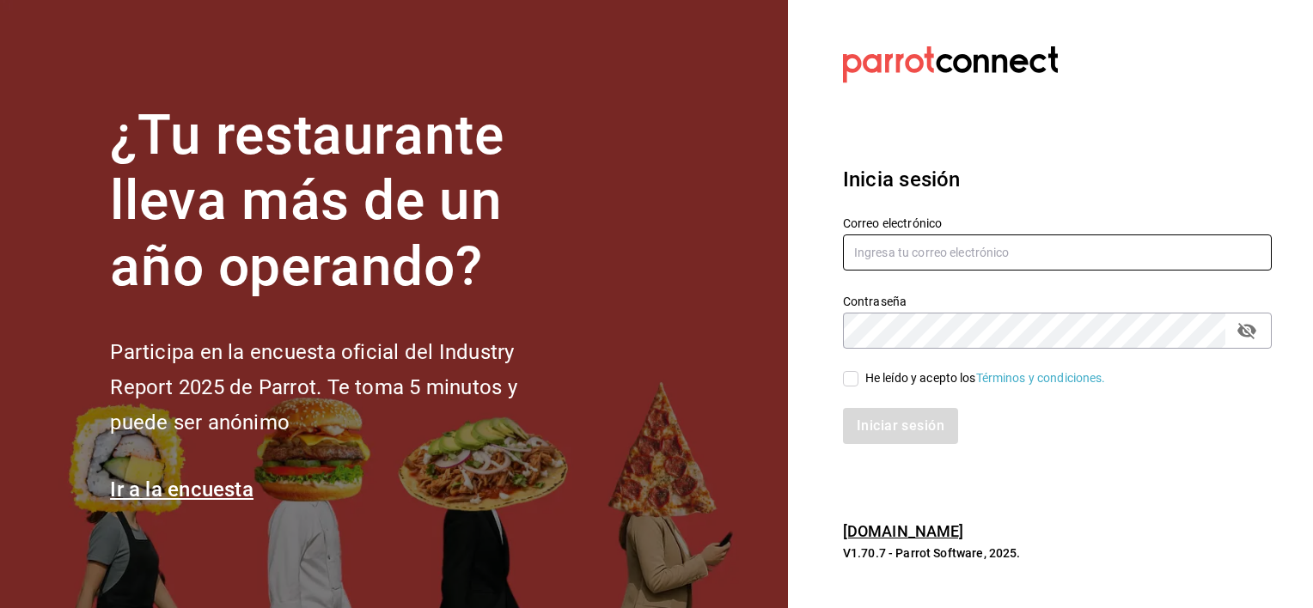 The image size is (1313, 608). Describe the element at coordinates (181, 490) in the screenshot. I see `a: Ir a la encuesta` at that location.